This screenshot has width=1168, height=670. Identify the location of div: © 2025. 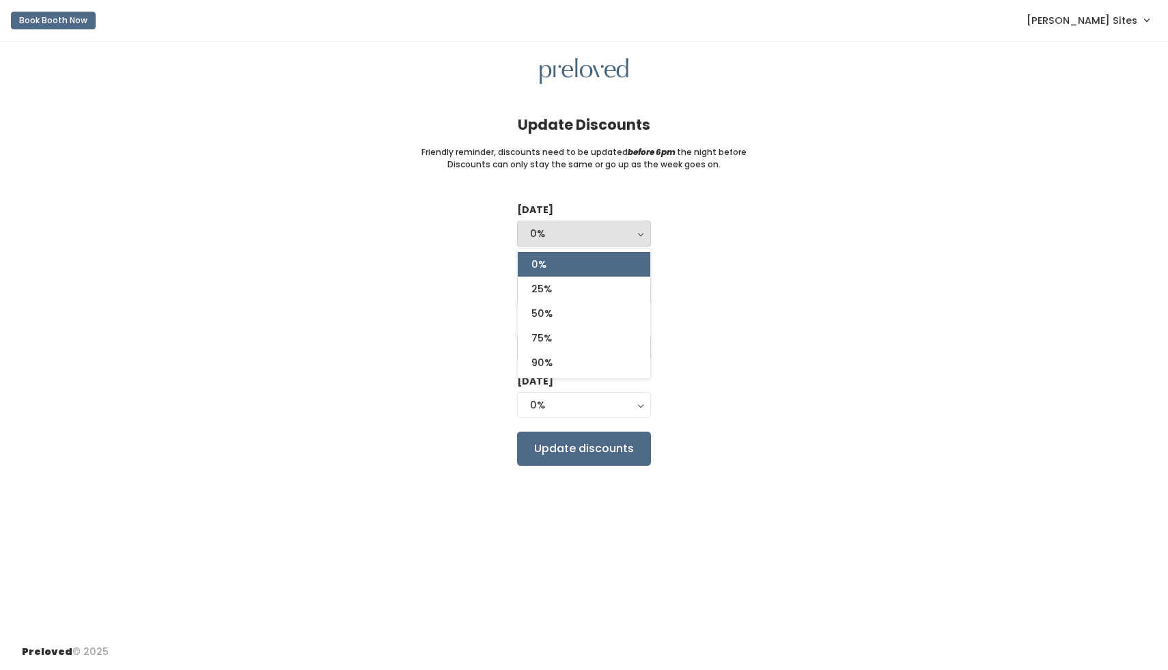
(65, 646).